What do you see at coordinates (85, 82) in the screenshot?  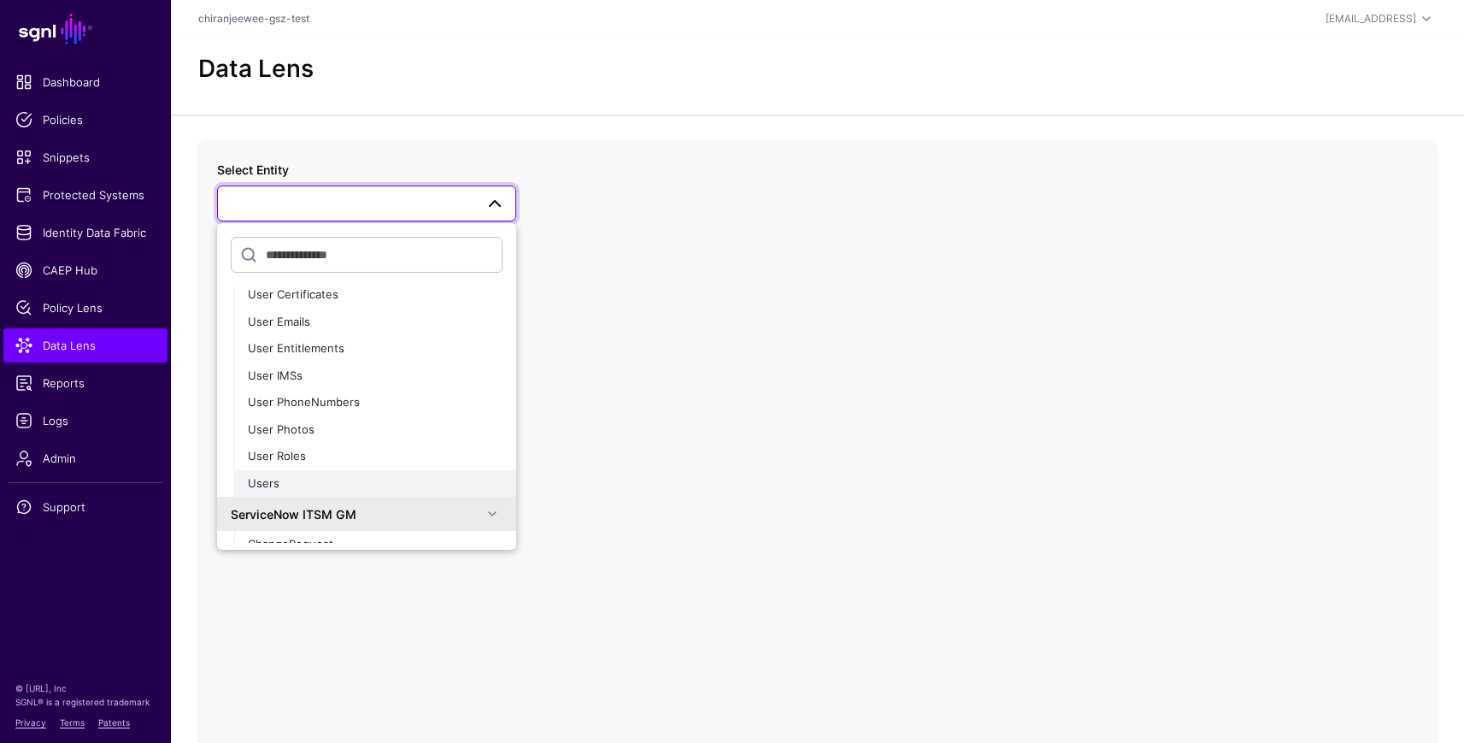 I see `span: Dashboard` at bounding box center [85, 82].